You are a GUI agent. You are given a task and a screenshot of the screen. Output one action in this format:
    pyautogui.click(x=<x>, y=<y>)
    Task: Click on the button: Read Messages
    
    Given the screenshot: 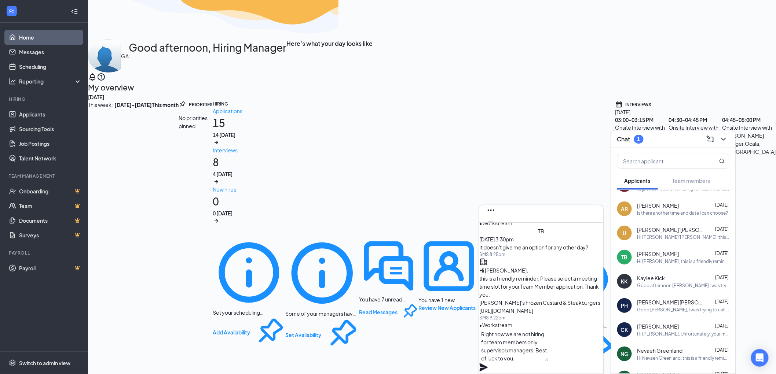 What is the action you would take?
    pyautogui.click(x=378, y=312)
    